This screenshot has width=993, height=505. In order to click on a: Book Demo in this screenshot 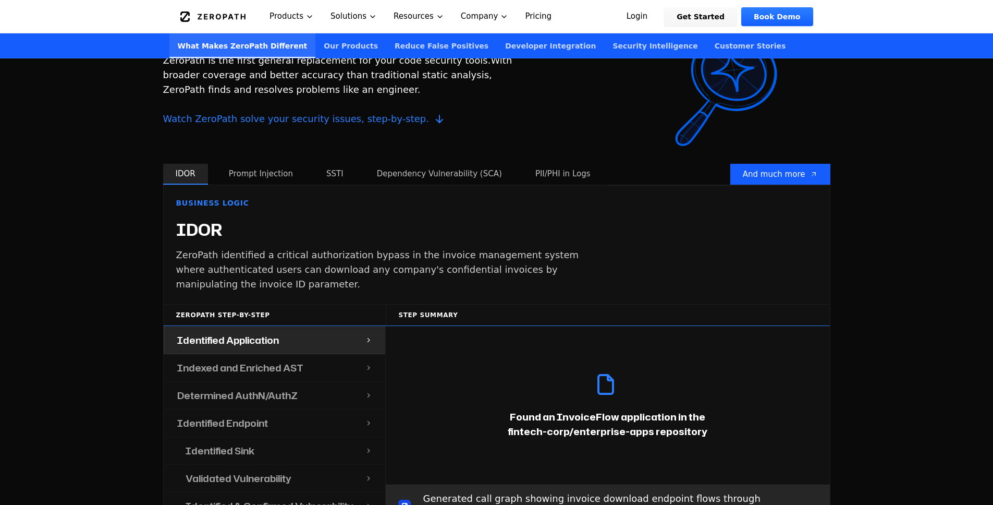, I will do `click(777, 17)`.